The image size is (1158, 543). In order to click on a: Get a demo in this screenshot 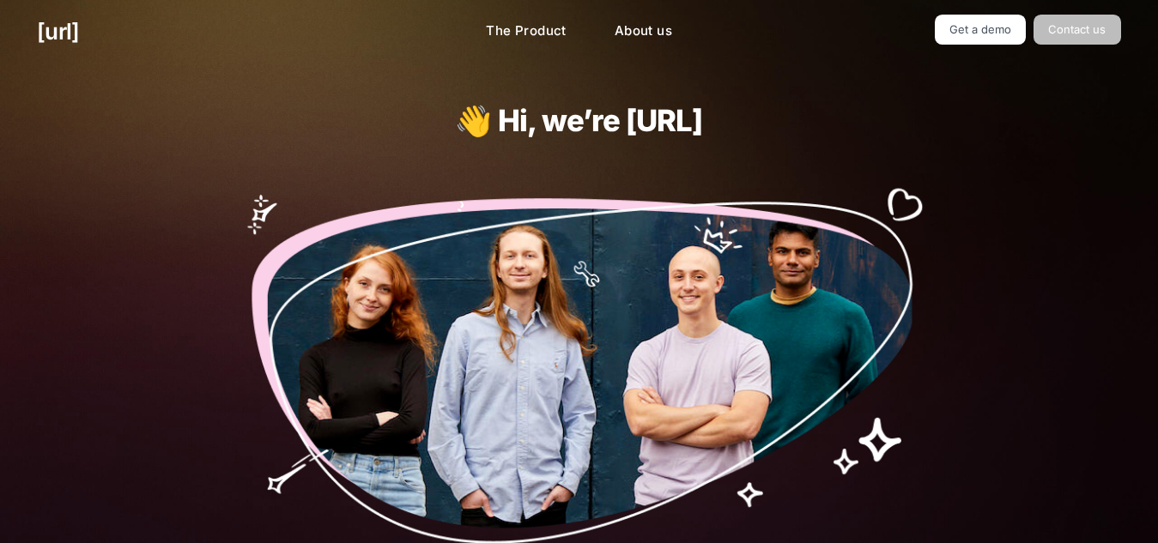, I will do `click(980, 29)`.